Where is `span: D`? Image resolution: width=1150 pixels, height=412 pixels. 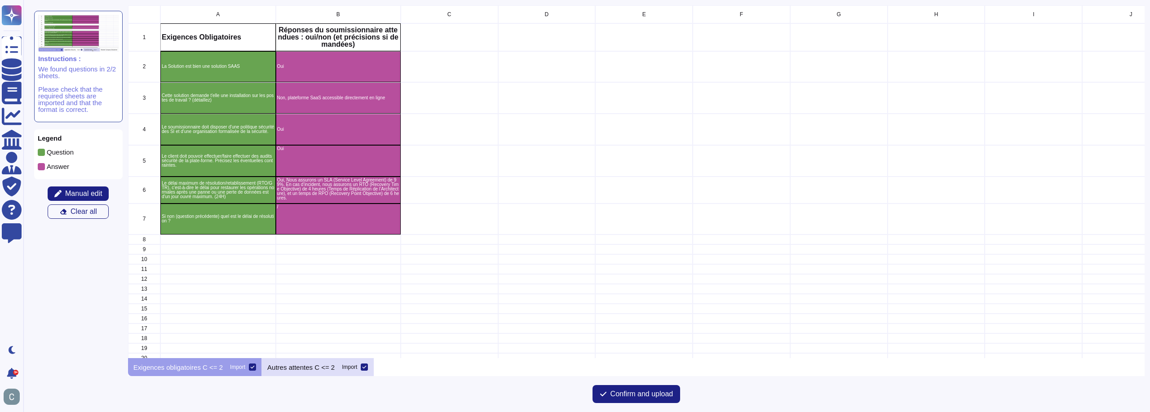 span: D is located at coordinates (546, 14).